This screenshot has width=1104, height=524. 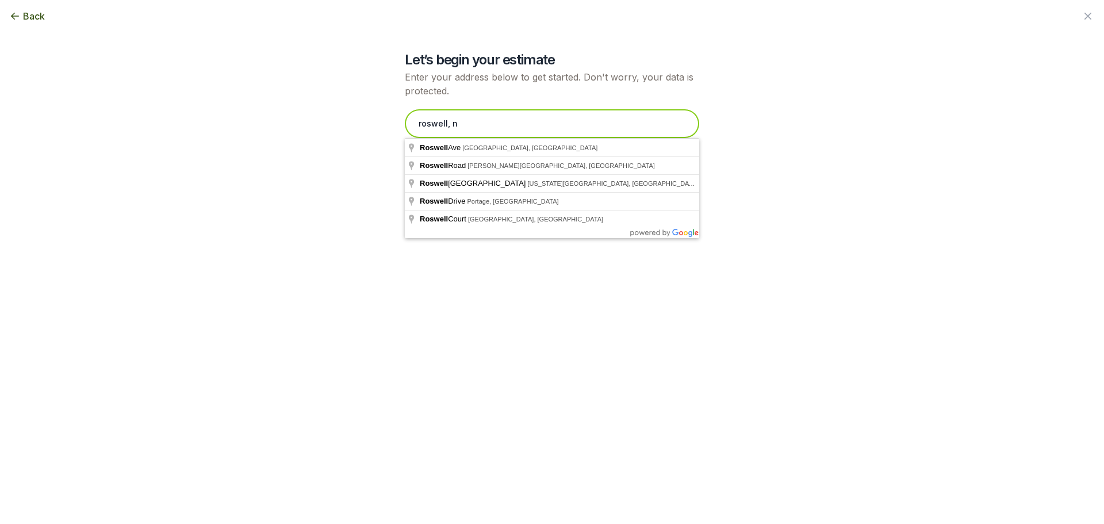 I want to click on span: Court, so click(x=444, y=219).